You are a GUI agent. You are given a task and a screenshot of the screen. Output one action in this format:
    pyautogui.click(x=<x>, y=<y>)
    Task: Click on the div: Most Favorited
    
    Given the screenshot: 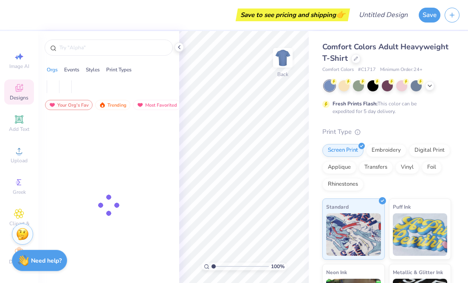 What is the action you would take?
    pyautogui.click(x=157, y=105)
    